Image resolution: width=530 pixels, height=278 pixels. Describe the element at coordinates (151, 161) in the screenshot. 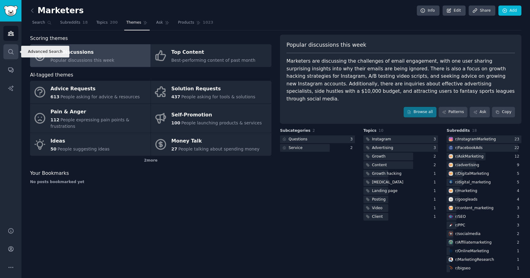

I see `div: 2 more` at that location.